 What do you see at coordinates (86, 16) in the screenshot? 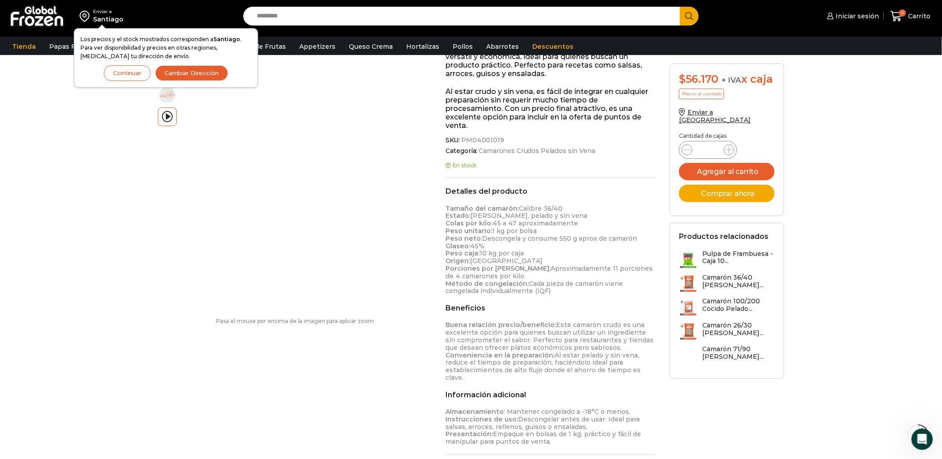
I see `img: address-field-icon.svg` at bounding box center [86, 16].